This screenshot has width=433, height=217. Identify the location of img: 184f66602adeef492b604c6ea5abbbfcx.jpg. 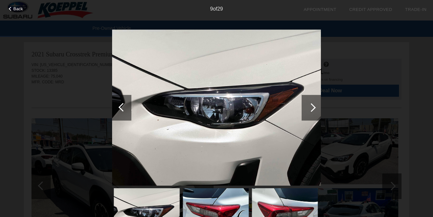
(216, 108).